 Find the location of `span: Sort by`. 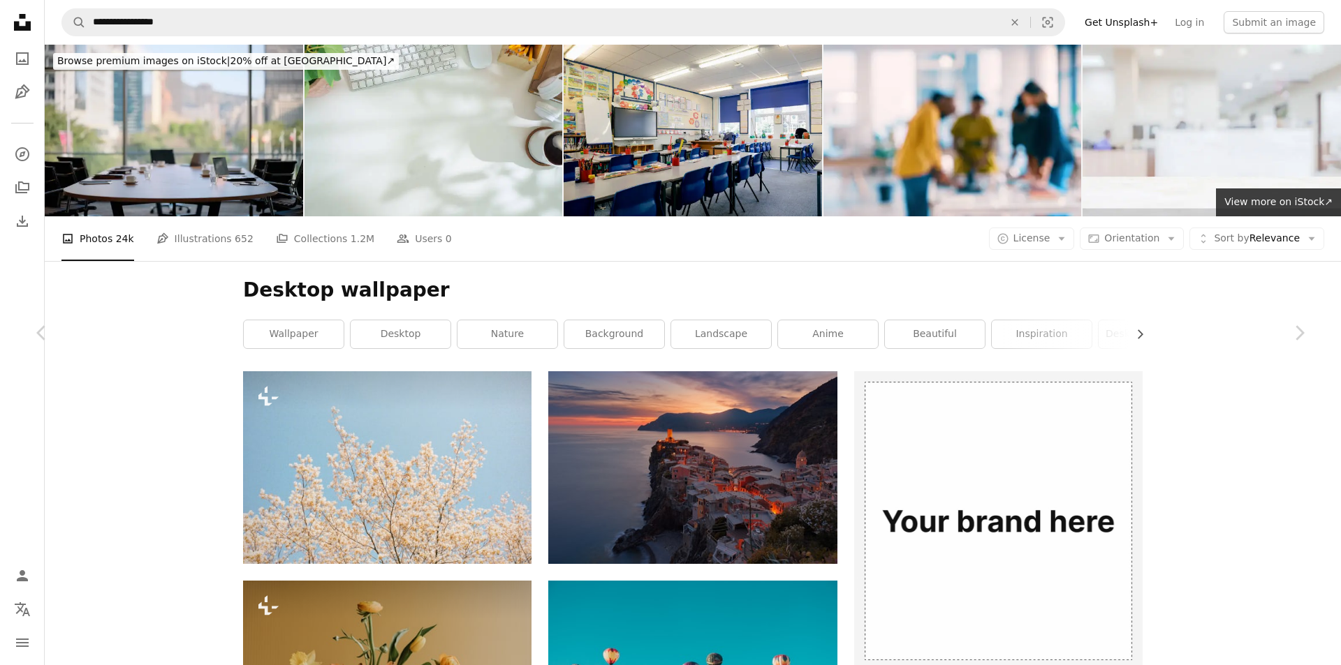

span: Sort by is located at coordinates (1231, 238).